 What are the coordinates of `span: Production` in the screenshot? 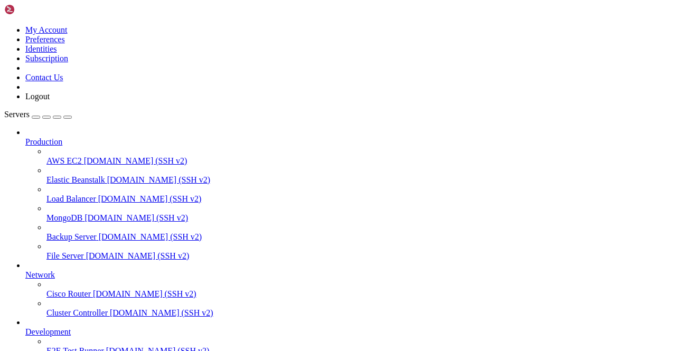 It's located at (44, 142).